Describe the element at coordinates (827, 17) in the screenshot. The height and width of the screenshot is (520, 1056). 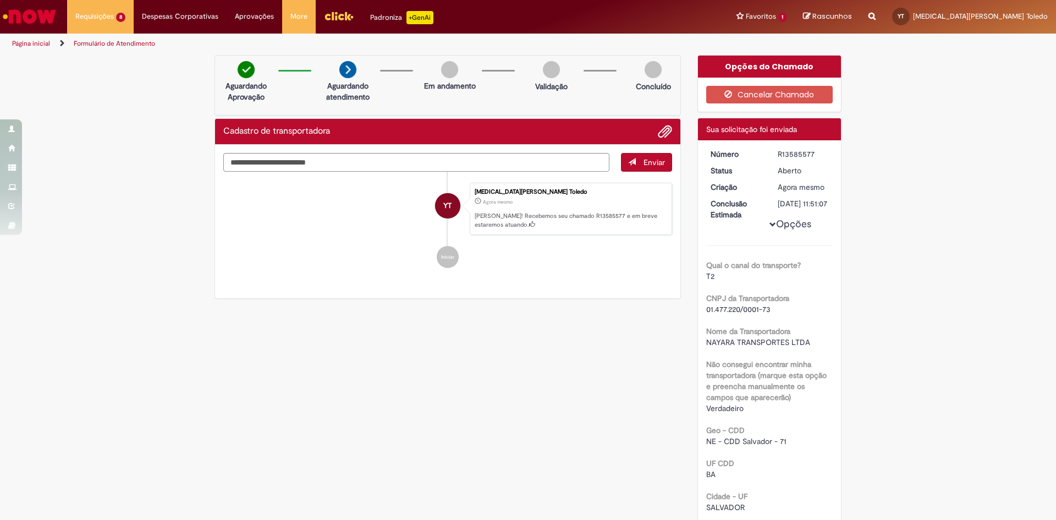
I see `a: Rascunhos` at that location.